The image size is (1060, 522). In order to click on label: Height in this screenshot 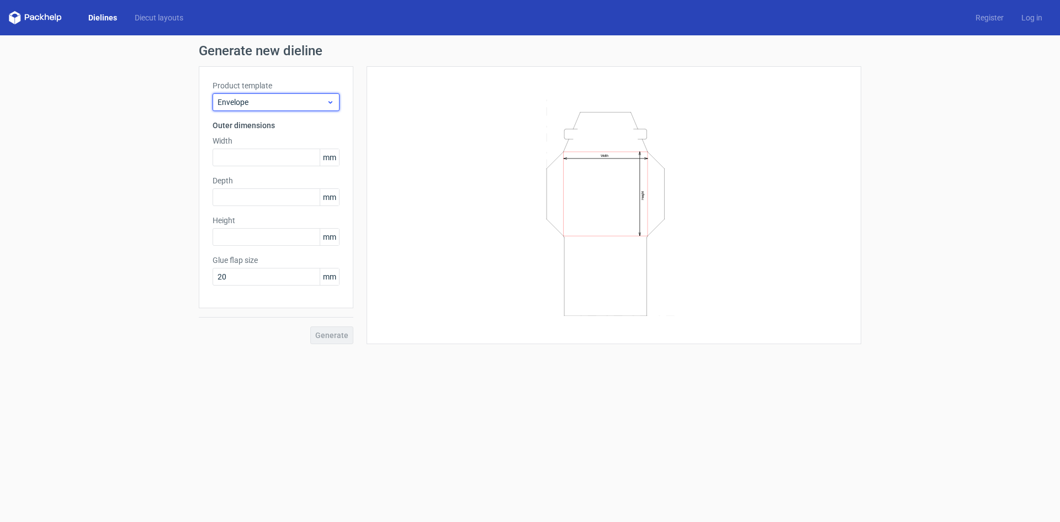, I will do `click(276, 220)`.